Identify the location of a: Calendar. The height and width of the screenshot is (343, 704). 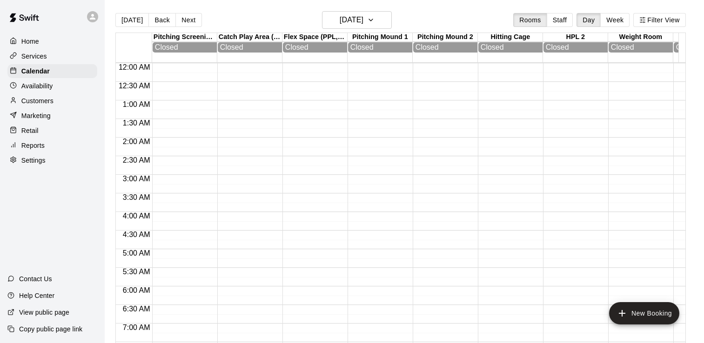
(52, 71).